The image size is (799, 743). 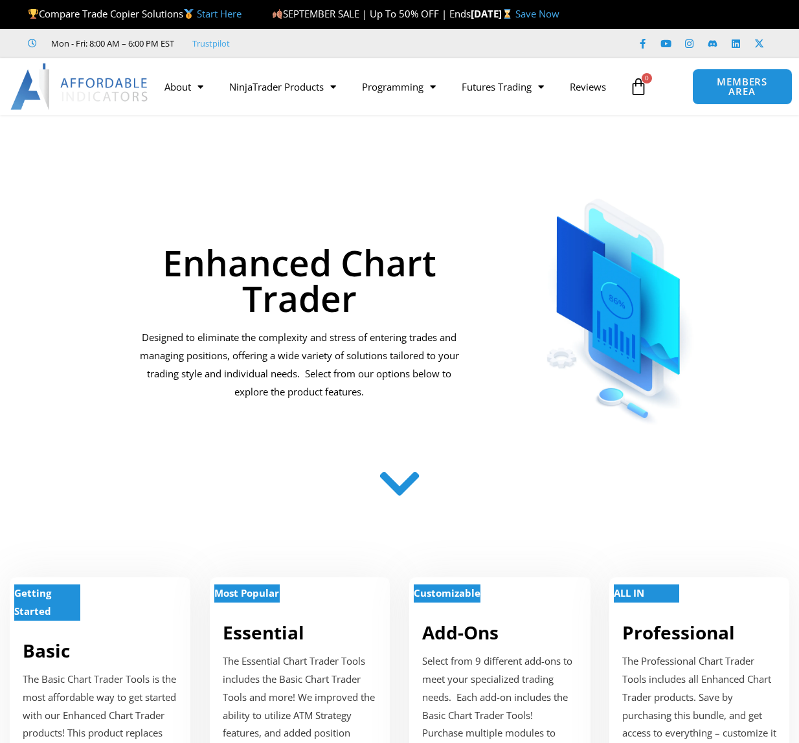 I want to click on a: Trustpilot, so click(x=211, y=43).